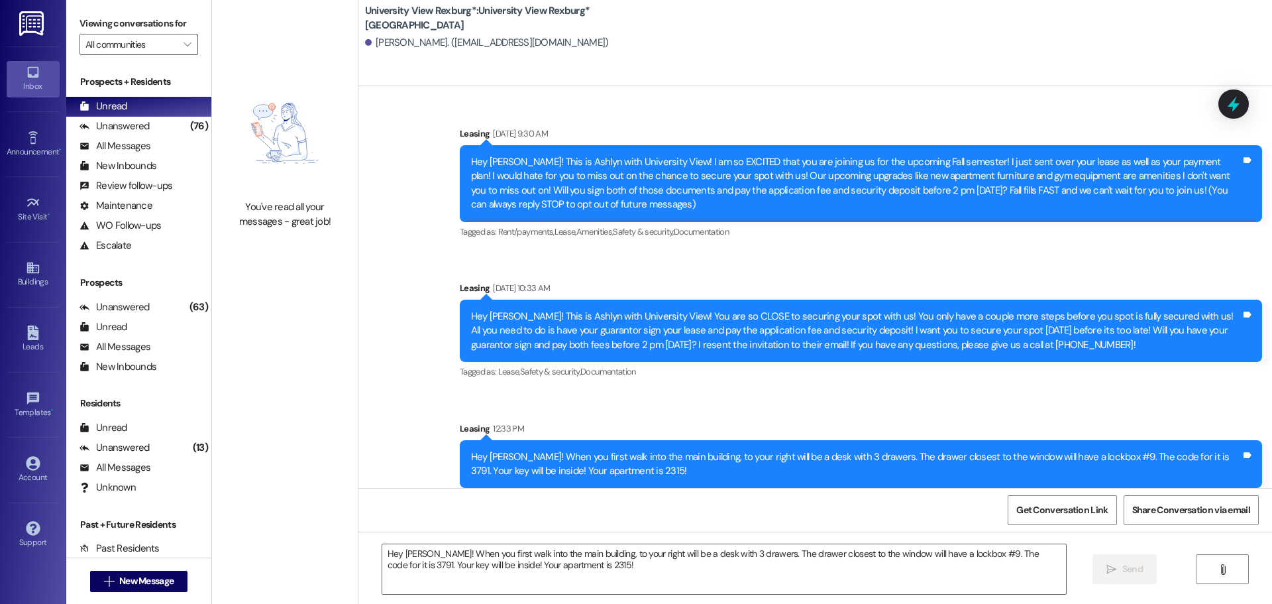 The height and width of the screenshot is (604, 1272). I want to click on a: Account, so click(33, 470).